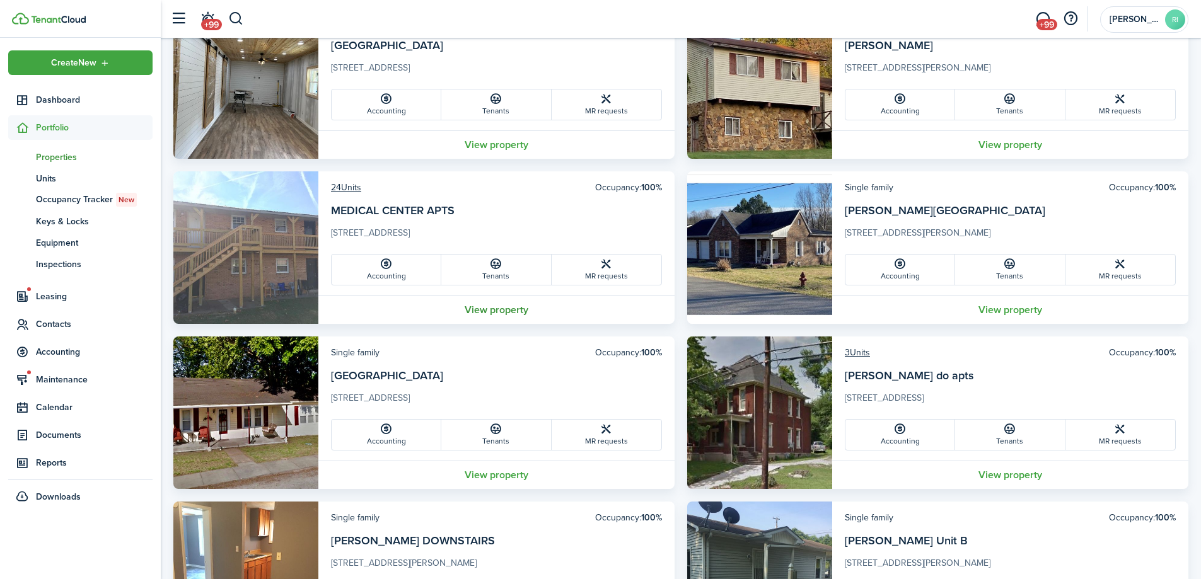 The image size is (1201, 579). What do you see at coordinates (80, 157) in the screenshot?
I see `a: Properties` at bounding box center [80, 157].